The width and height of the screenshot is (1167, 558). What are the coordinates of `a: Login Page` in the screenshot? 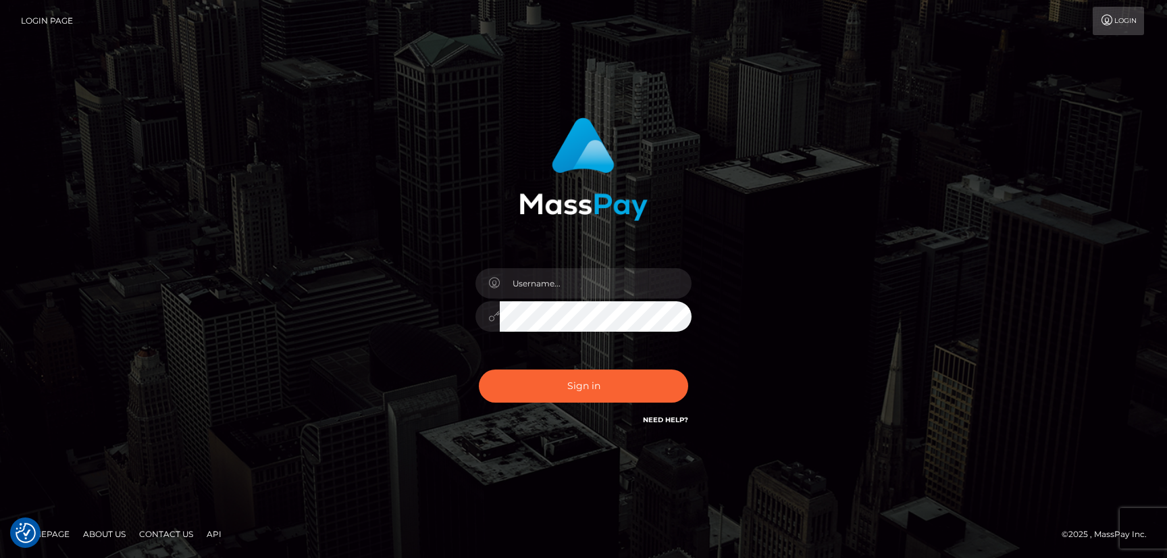 It's located at (47, 21).